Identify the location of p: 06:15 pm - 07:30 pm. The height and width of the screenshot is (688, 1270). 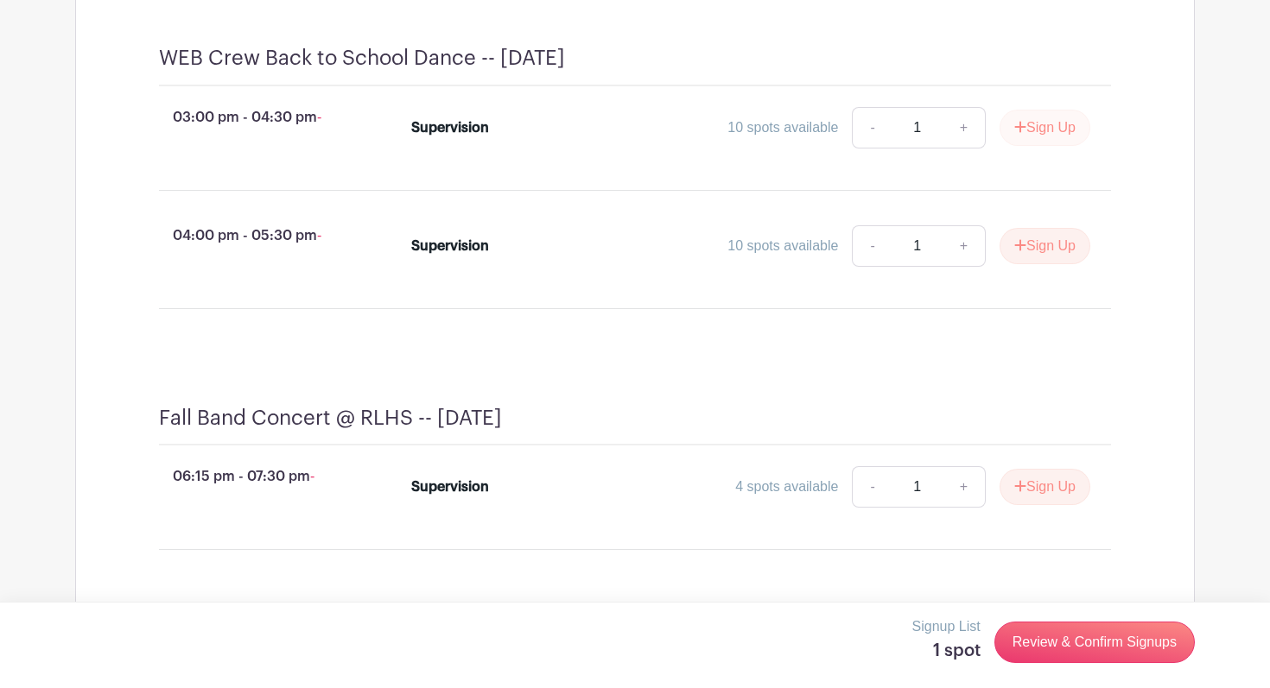
(257, 477).